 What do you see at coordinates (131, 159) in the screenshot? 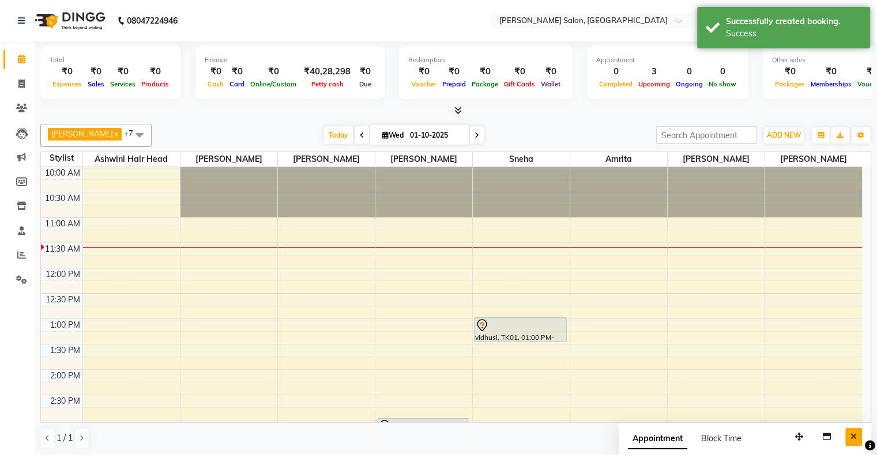
I see `span: Ashwini Hair Head` at bounding box center [131, 159].